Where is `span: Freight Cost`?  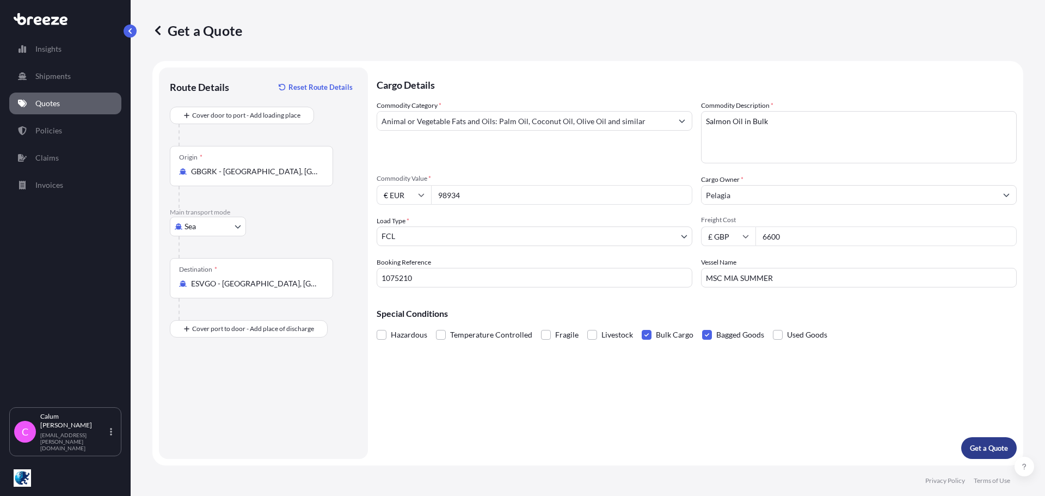 span: Freight Cost is located at coordinates (859, 220).